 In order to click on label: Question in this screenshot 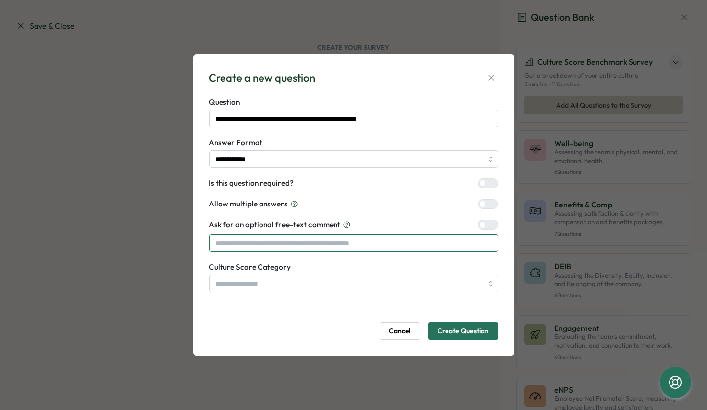, I will do `click(354, 102)`.